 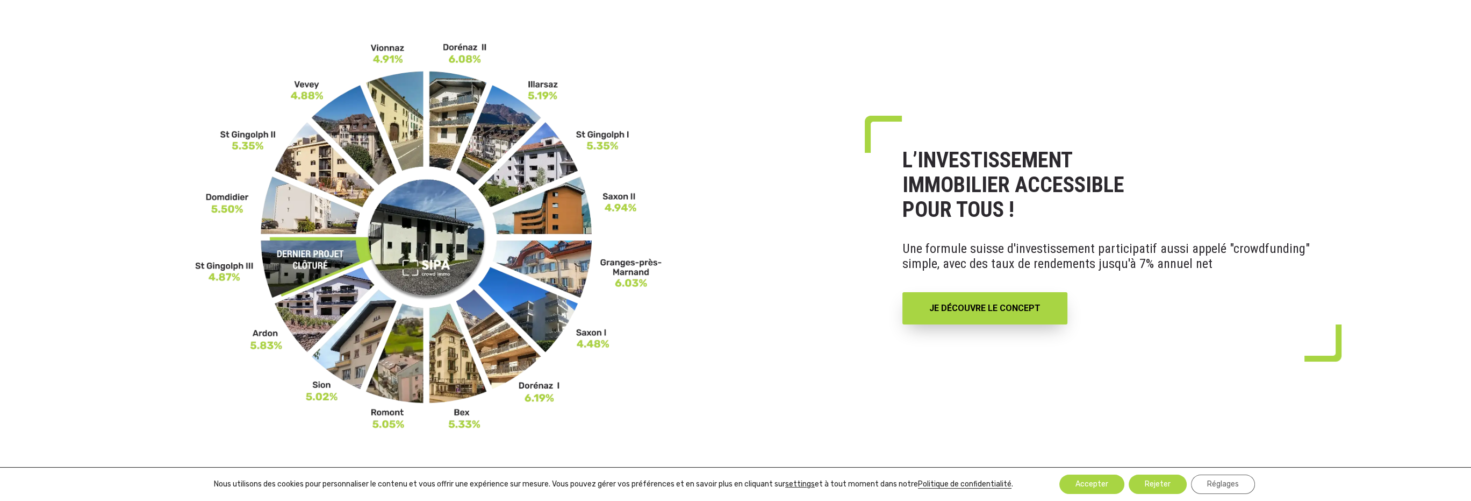 I want to click on a: Politique de confidentialité, so click(x=965, y=483).